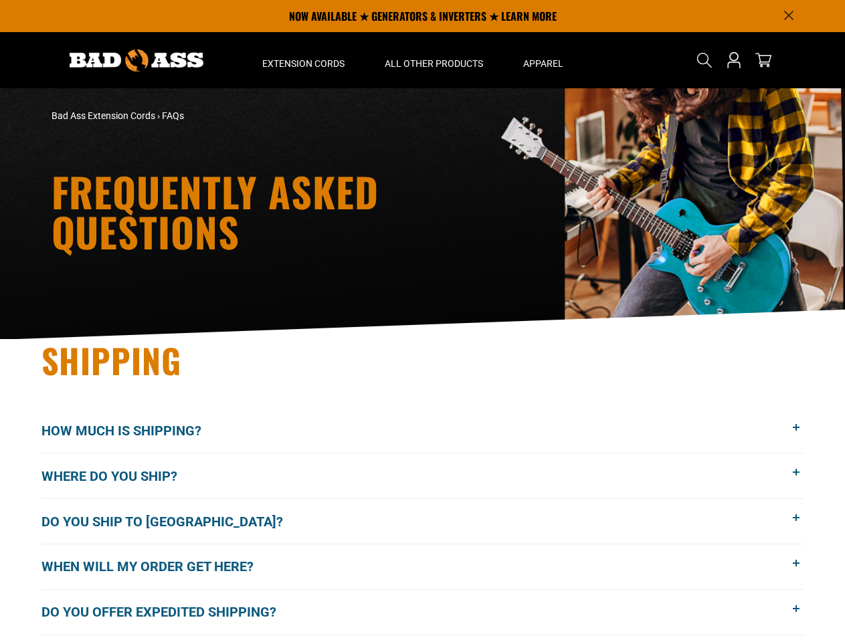  Describe the element at coordinates (296, 211) in the screenshot. I see `h1: Frequently Asked Questions` at that location.